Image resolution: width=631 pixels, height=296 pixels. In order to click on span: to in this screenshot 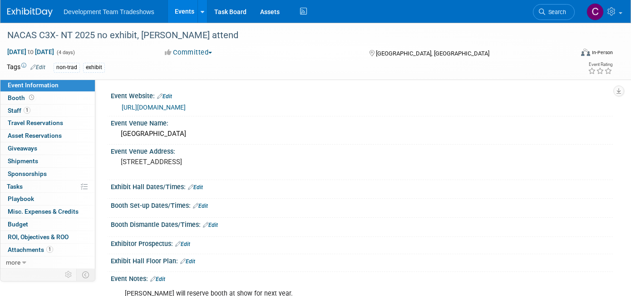, I will do `click(30, 52)`.